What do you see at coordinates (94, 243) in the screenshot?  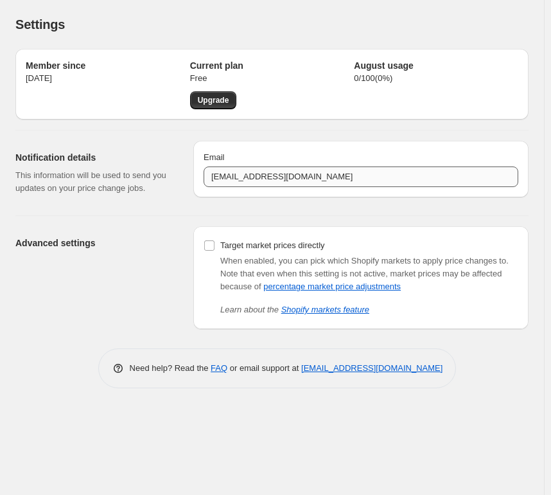 I see `h2: Advanced settings` at bounding box center [94, 243].